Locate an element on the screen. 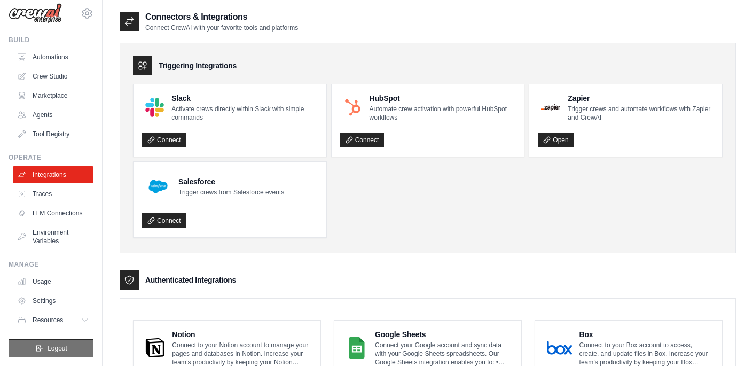 This screenshot has width=753, height=366. a: Settings is located at coordinates (53, 301).